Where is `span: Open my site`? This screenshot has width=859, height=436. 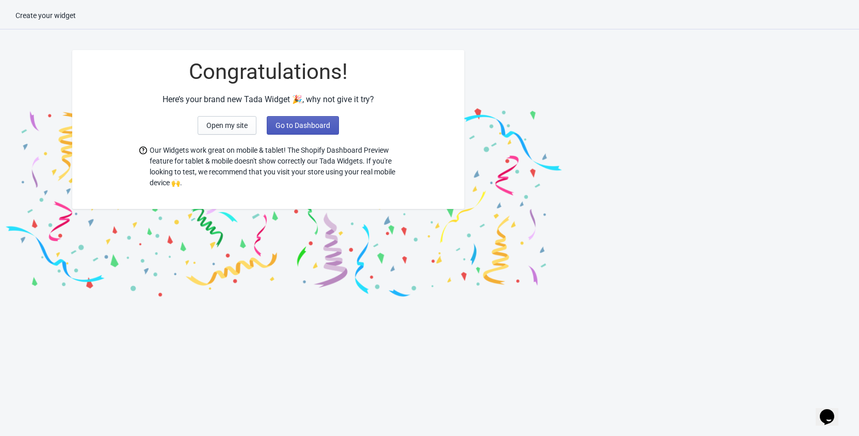 span: Open my site is located at coordinates (227, 125).